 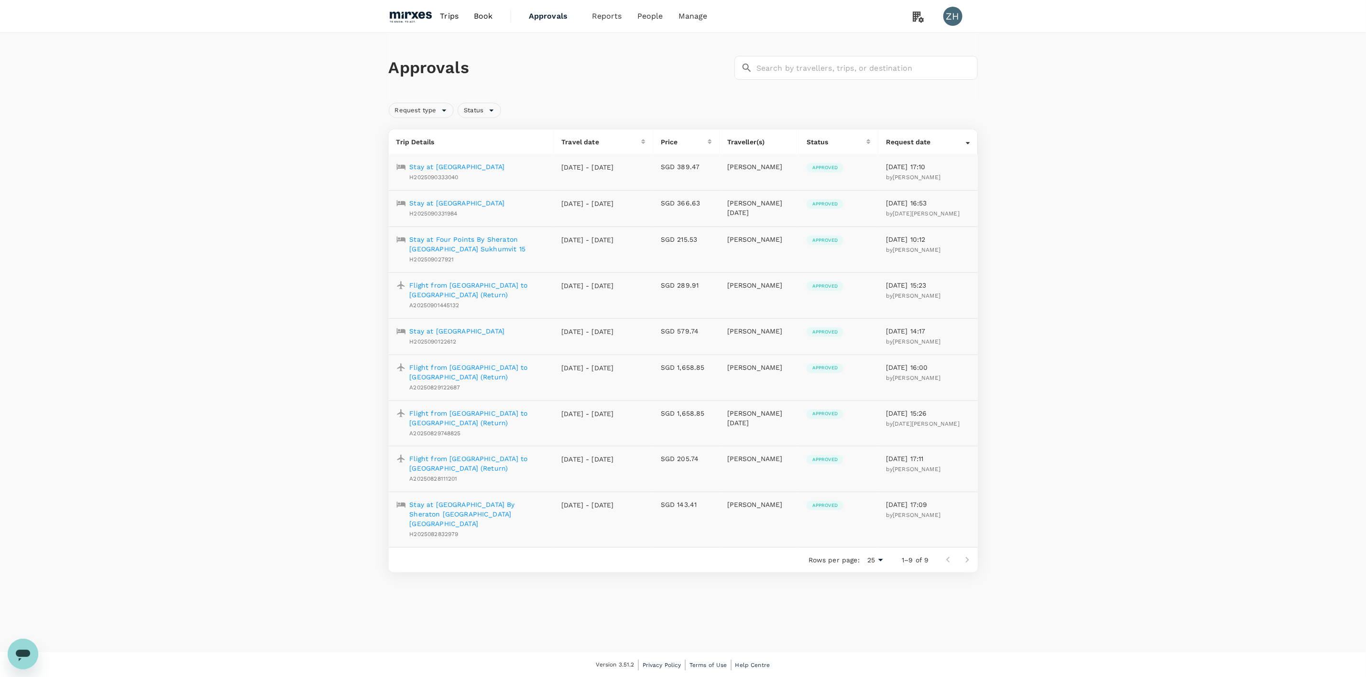 What do you see at coordinates (686, 167) in the screenshot?
I see `p: SGD 389.47` at bounding box center [686, 167].